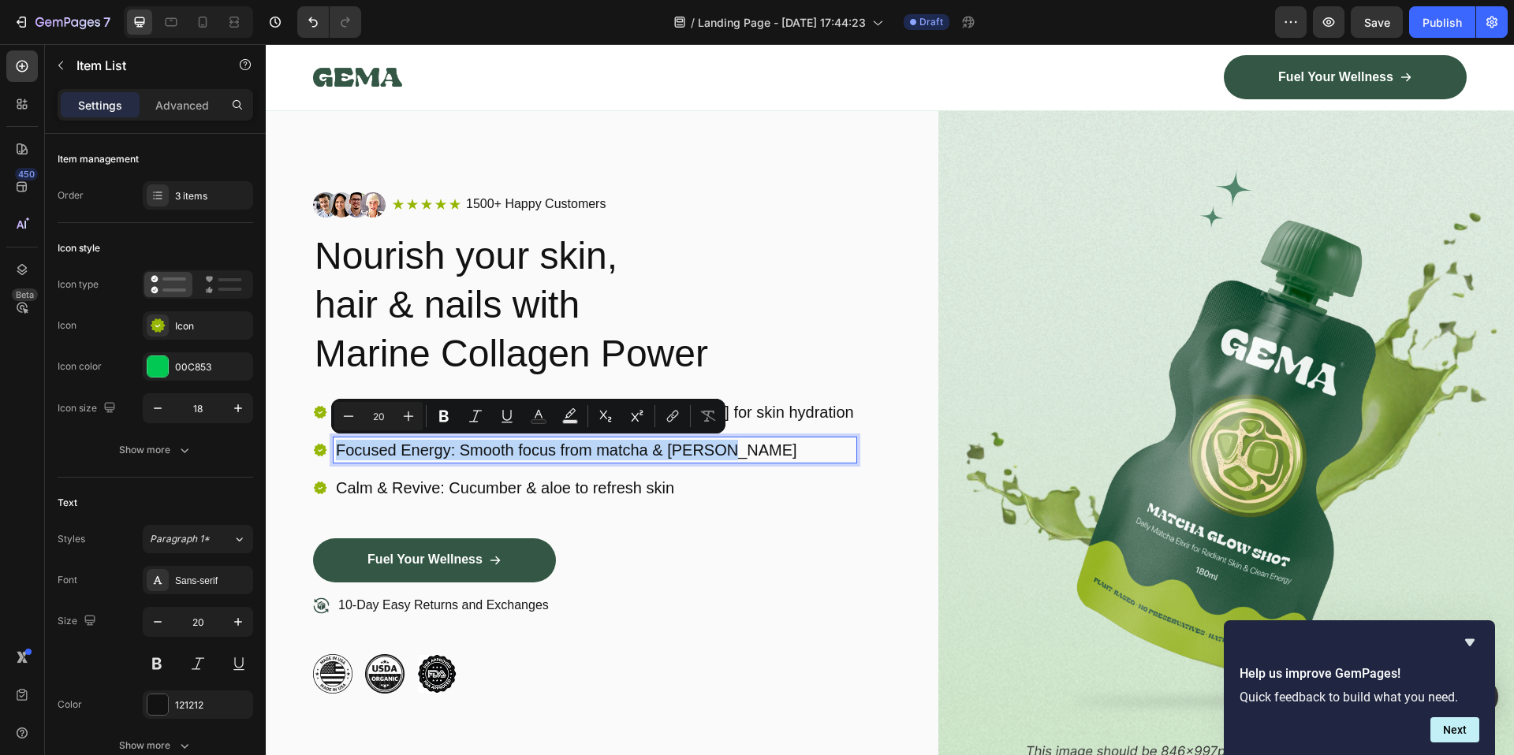 This screenshot has height=755, width=1514. What do you see at coordinates (177, 561) in the screenshot?
I see `p: 10-Day Easy Returns and Exchanges` at bounding box center [177, 561].